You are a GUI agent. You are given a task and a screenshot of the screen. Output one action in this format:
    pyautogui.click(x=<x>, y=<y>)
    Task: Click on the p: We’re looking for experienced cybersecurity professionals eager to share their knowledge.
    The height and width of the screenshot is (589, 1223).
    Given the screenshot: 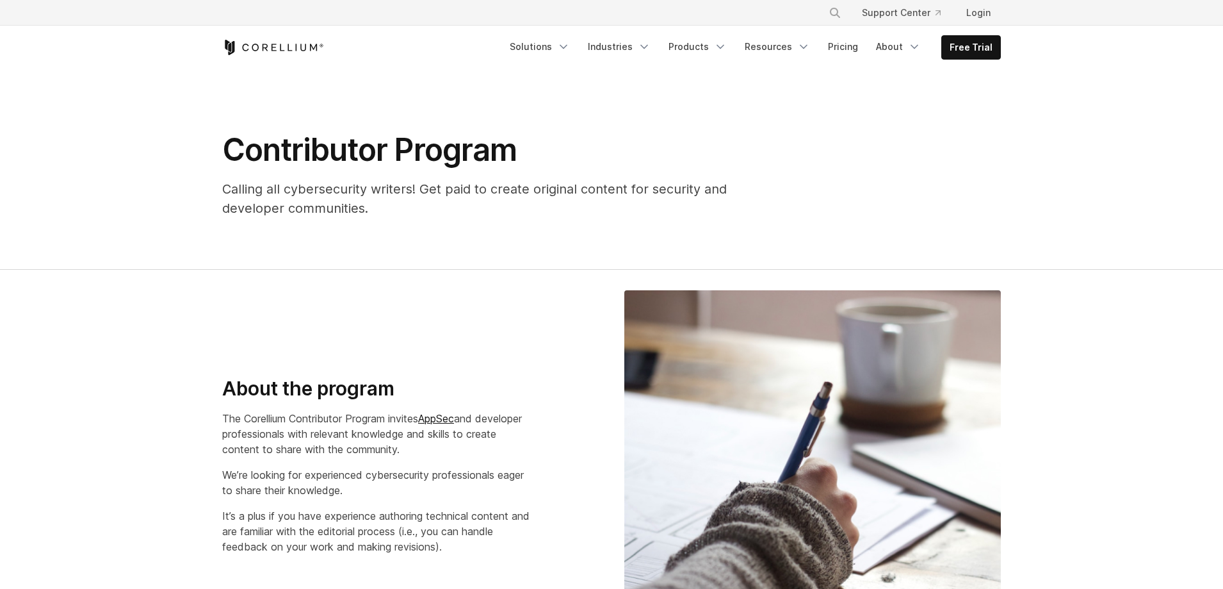 What is the action you would take?
    pyautogui.click(x=379, y=482)
    